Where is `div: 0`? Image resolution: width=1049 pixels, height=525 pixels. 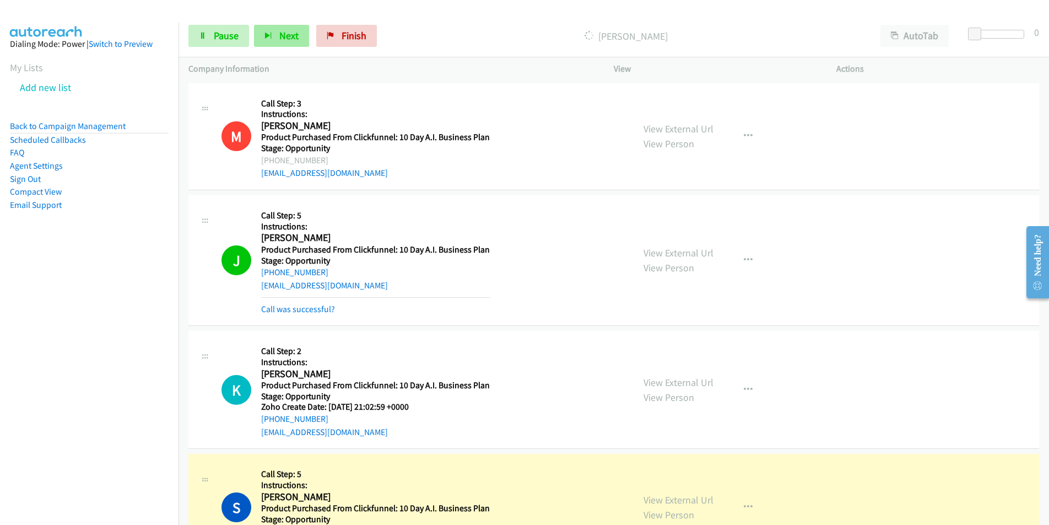
div: 0 is located at coordinates (1037, 32).